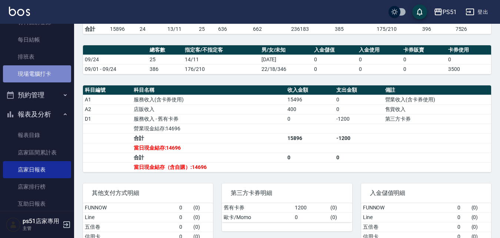 This screenshot has width=500, height=238. I want to click on th: 總客數, so click(165, 50).